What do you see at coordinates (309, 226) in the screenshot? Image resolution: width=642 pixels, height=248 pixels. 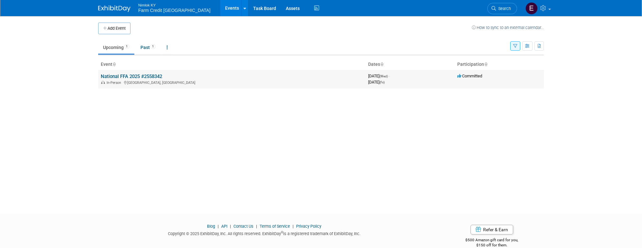 I see `a: Privacy Policy` at bounding box center [309, 226].